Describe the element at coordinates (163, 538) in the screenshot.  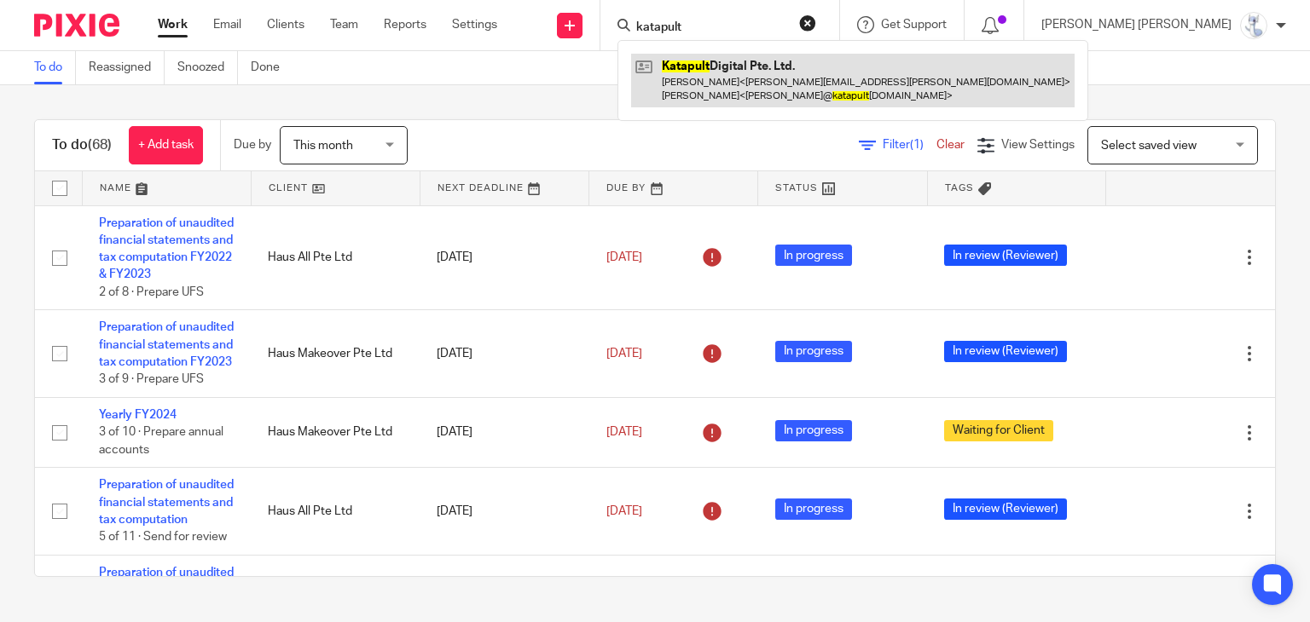
I see `span: 5 of 11 · Send for review` at that location.